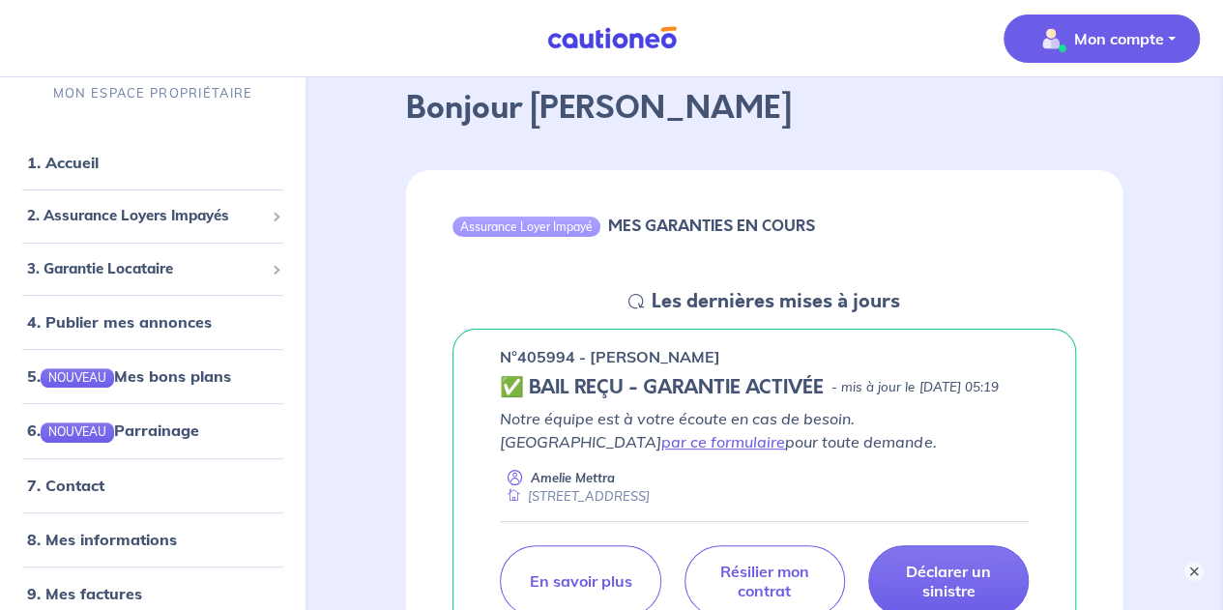 The width and height of the screenshot is (1223, 610). Describe the element at coordinates (129, 376) in the screenshot. I see `a: 5.NOUVEAUMes bons plans` at that location.